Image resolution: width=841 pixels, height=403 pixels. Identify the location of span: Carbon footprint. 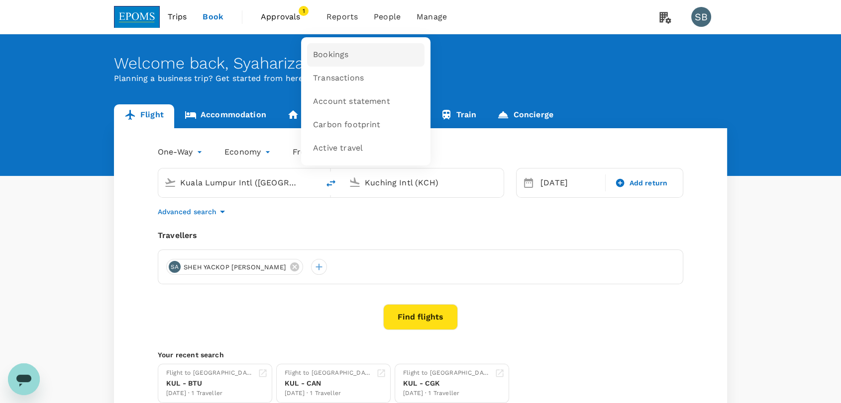
(346, 125).